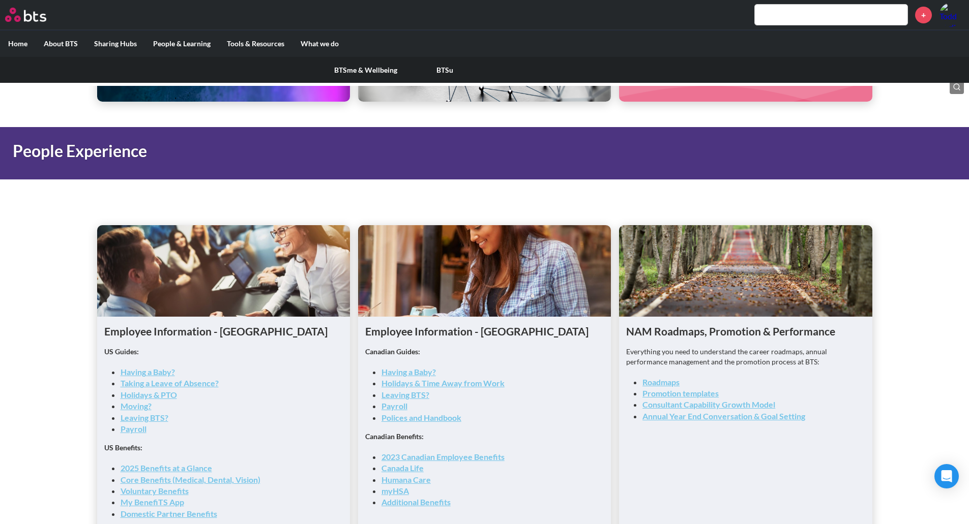 The width and height of the screenshot is (969, 524). What do you see at coordinates (745, 356) in the screenshot?
I see `p: Everything you need to understand the career roadmaps, annual performance management and the prom...` at bounding box center [745, 356].